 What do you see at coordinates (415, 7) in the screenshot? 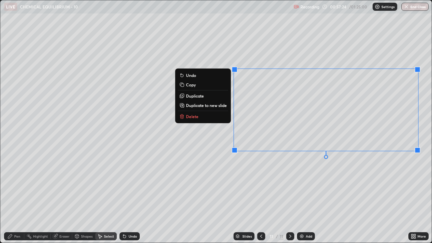
I see `button: End Class` at bounding box center [415, 7].